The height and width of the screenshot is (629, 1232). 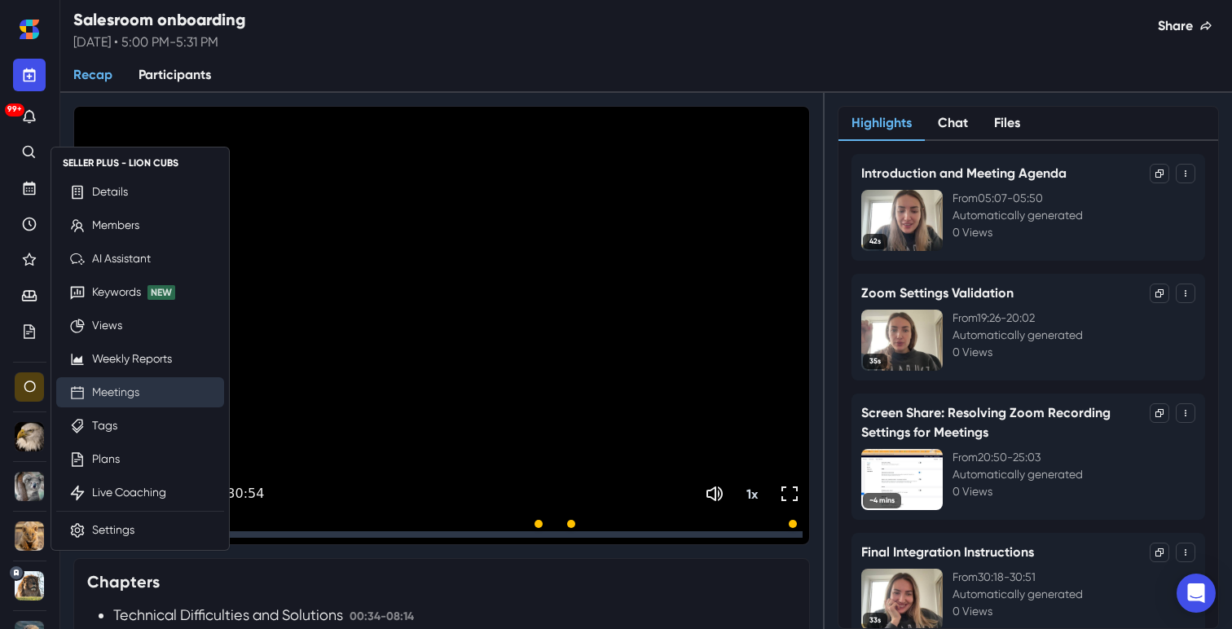 What do you see at coordinates (29, 487) in the screenshot?
I see `div: Seller Plus - Koalas` at bounding box center [29, 487].